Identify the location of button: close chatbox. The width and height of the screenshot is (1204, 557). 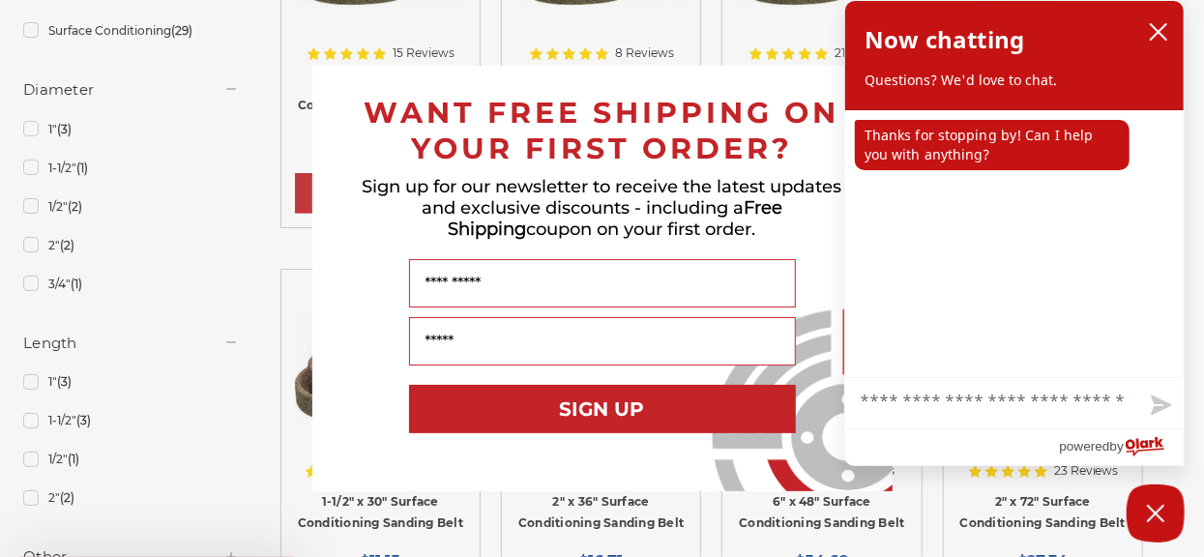
(1159, 32).